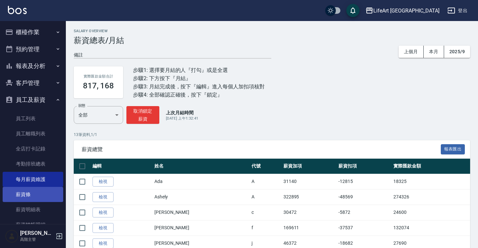  What do you see at coordinates (201, 166) in the screenshot?
I see `th: 姓名` at bounding box center [201, 166].